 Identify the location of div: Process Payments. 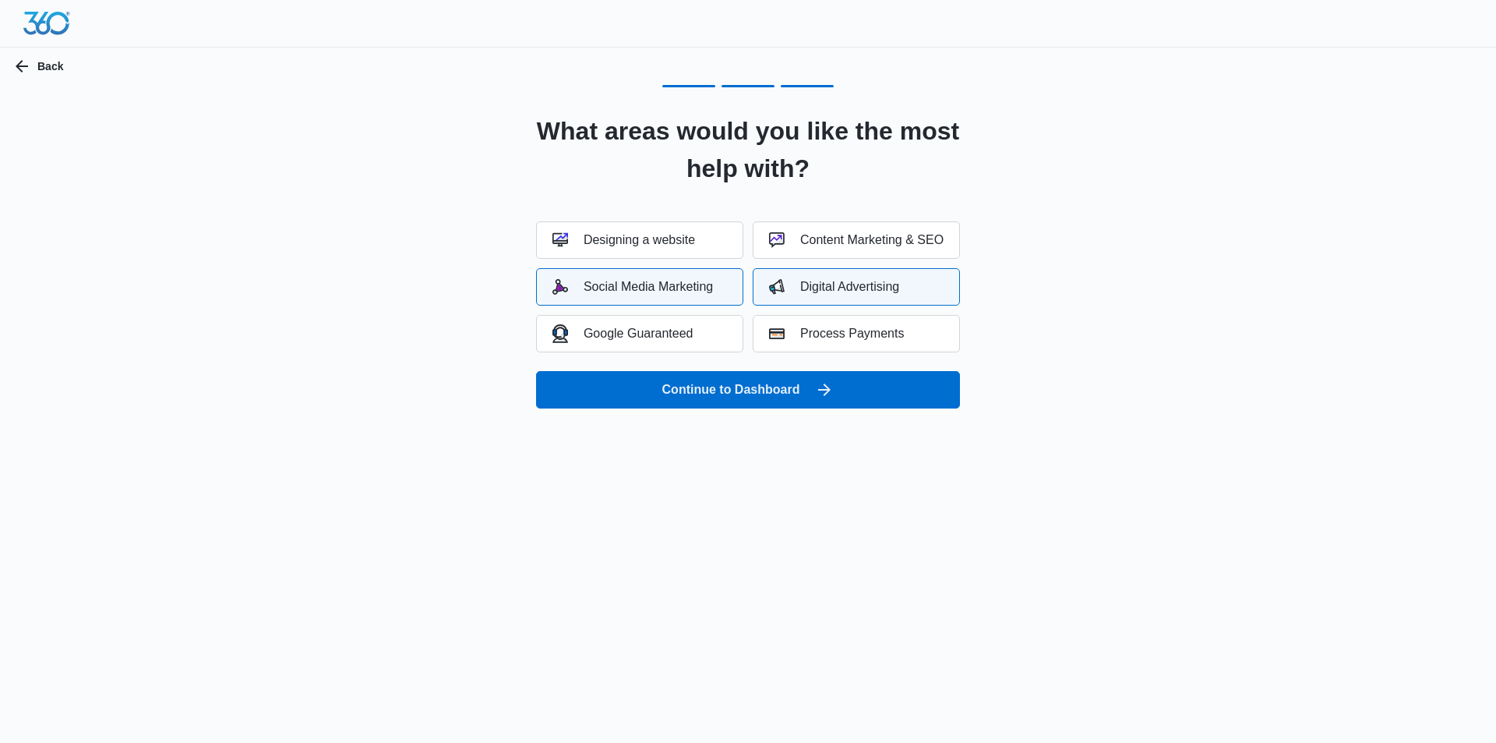
(836, 334).